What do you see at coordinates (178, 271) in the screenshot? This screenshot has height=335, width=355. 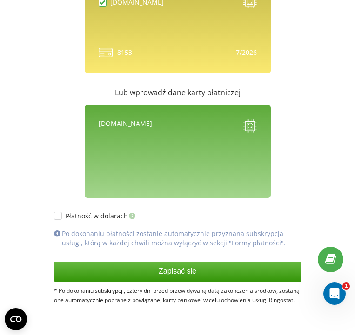 I see `button: Zapisać się` at bounding box center [178, 271].